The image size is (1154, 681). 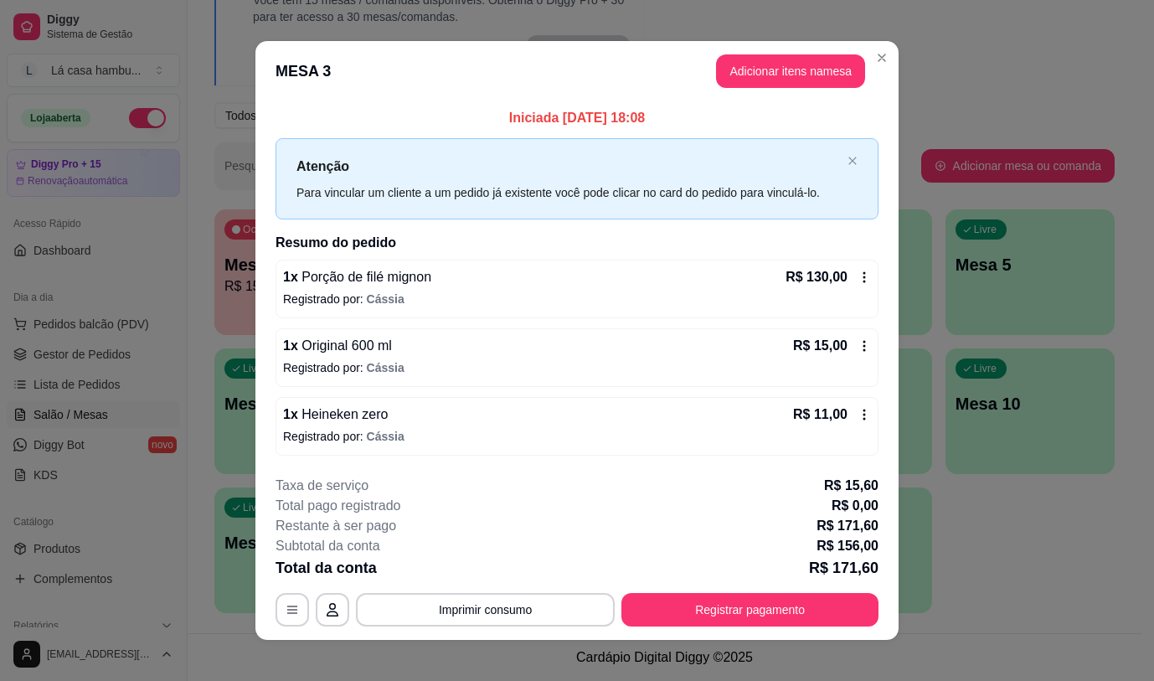 What do you see at coordinates (485, 609) in the screenshot?
I see `button: Imprimir consumo` at bounding box center [485, 609].